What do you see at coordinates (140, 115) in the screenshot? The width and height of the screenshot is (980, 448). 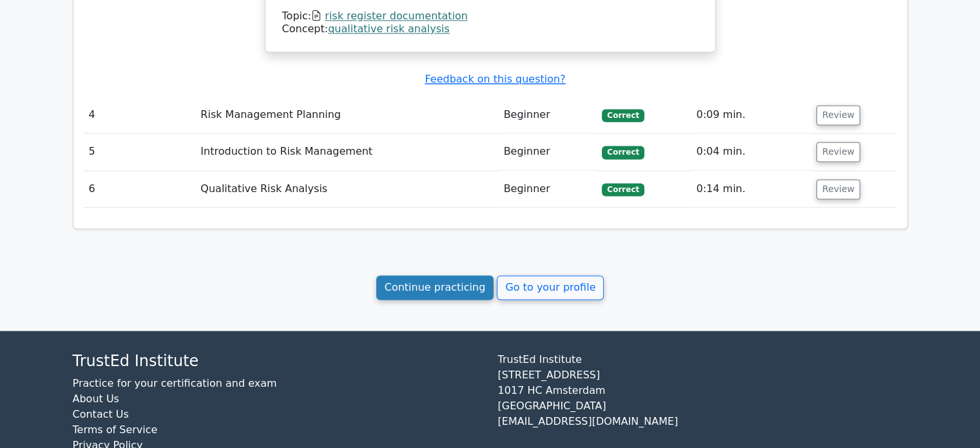 I see `td: 4` at bounding box center [140, 115].